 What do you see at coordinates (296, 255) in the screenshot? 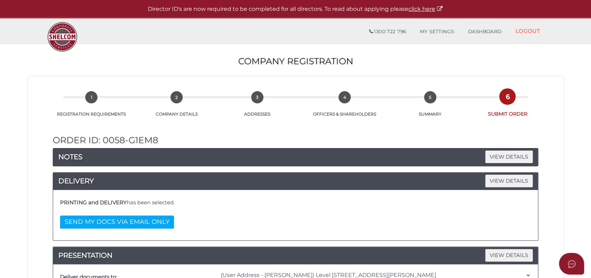
I see `a: PRESENTATIONVIEW DETAILS` at bounding box center [296, 255].